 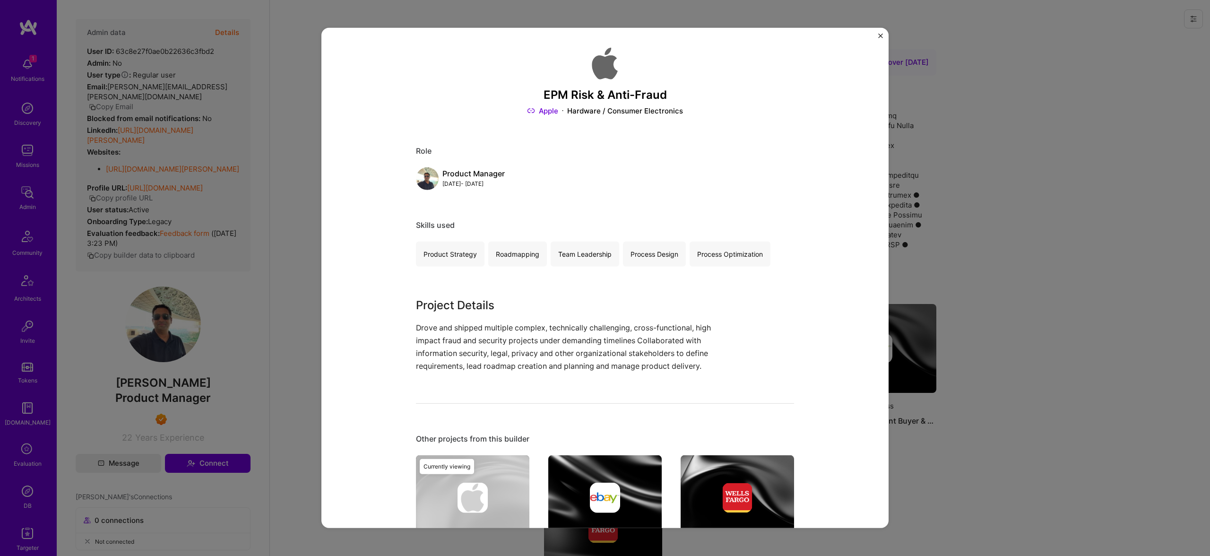 What do you see at coordinates (531, 111) in the screenshot?
I see `img: Link` at bounding box center [531, 111].